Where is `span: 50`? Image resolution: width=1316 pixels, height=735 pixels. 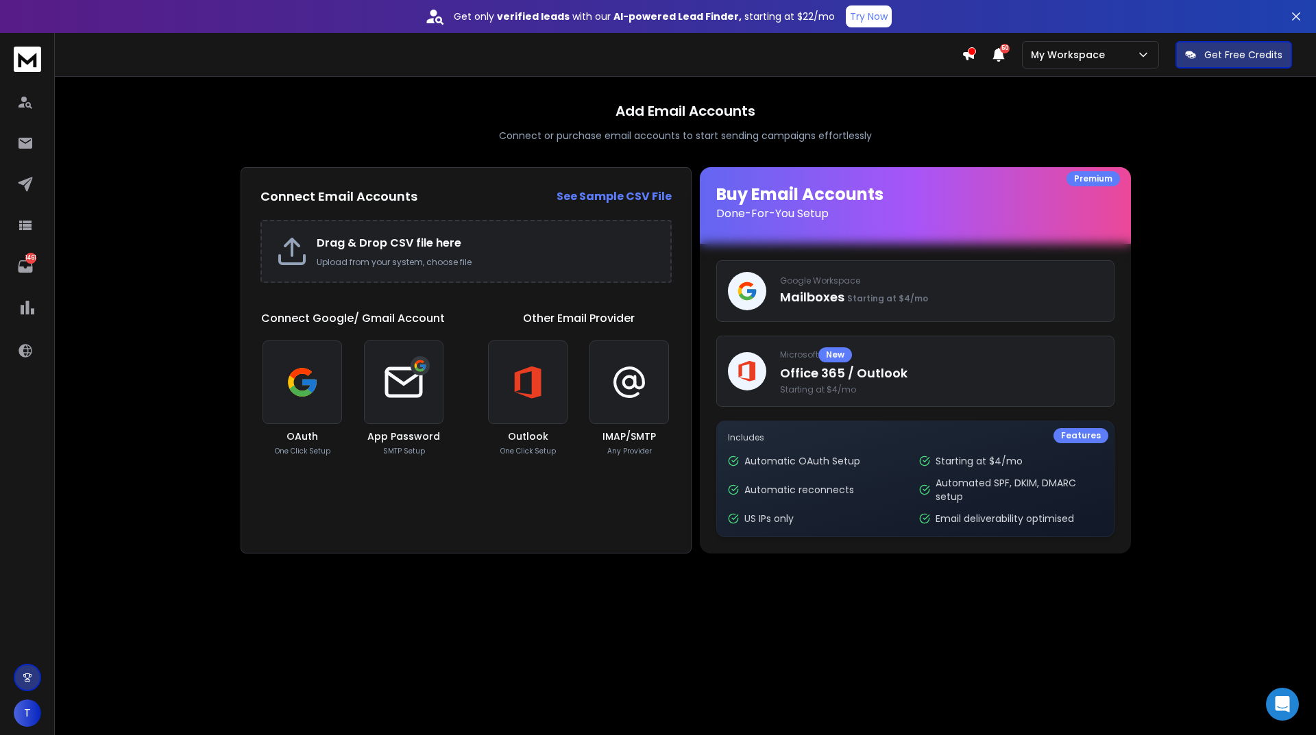 span: 50 is located at coordinates (1005, 49).